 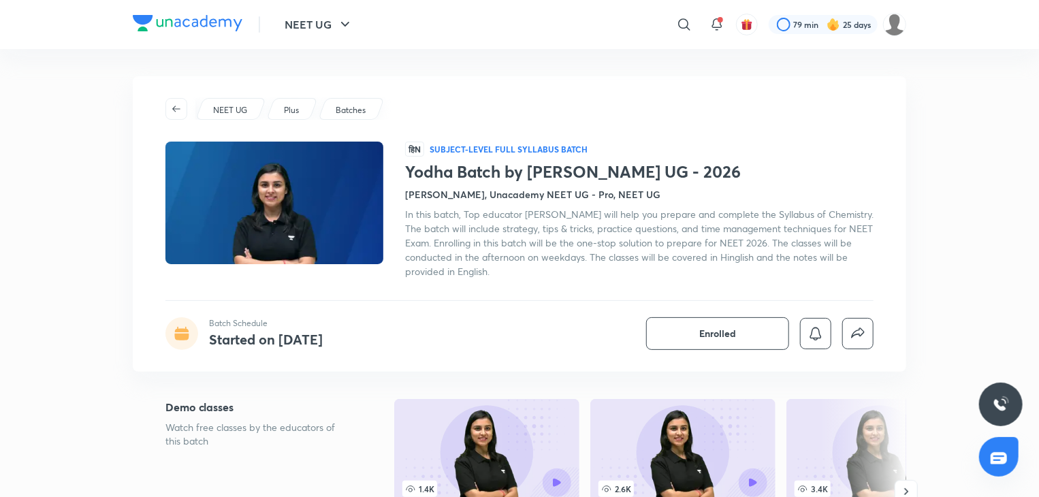 I want to click on a: Company Logo, so click(x=187, y=25).